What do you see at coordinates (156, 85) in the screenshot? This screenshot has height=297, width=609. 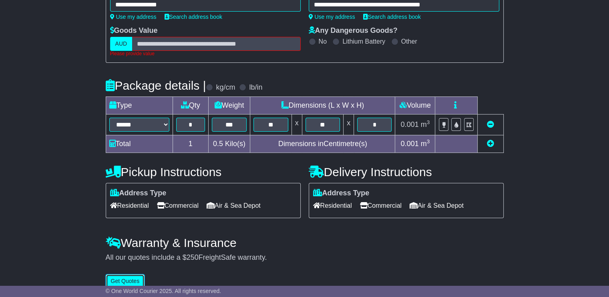 I see `h4: Package details |` at bounding box center [156, 85].